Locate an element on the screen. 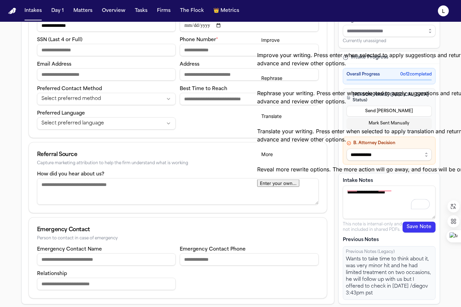 Image resolution: width=461 pixels, height=307 pixels. input: Full name is located at coordinates (106, 25).